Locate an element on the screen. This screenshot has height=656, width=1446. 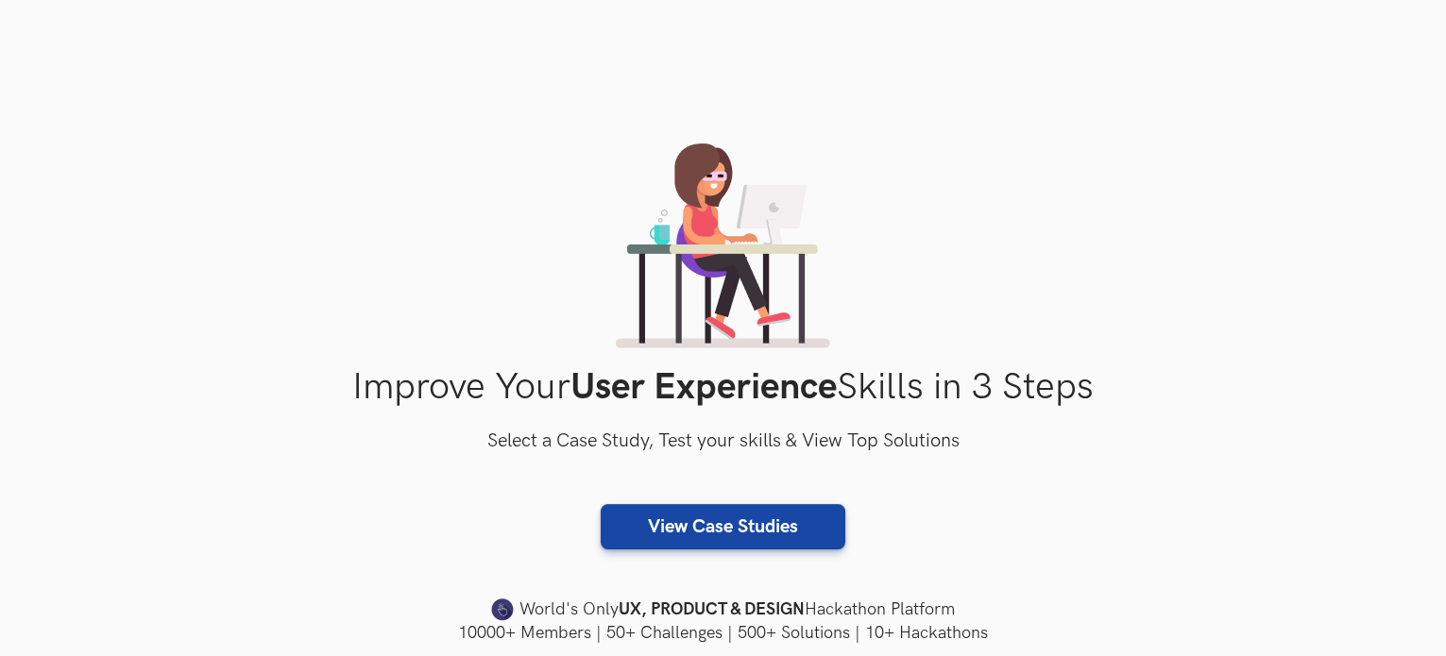
h4: 10000+ Members | 50+ Challenges | 500+ Solutions | 10+ Hackathons is located at coordinates (723, 633).